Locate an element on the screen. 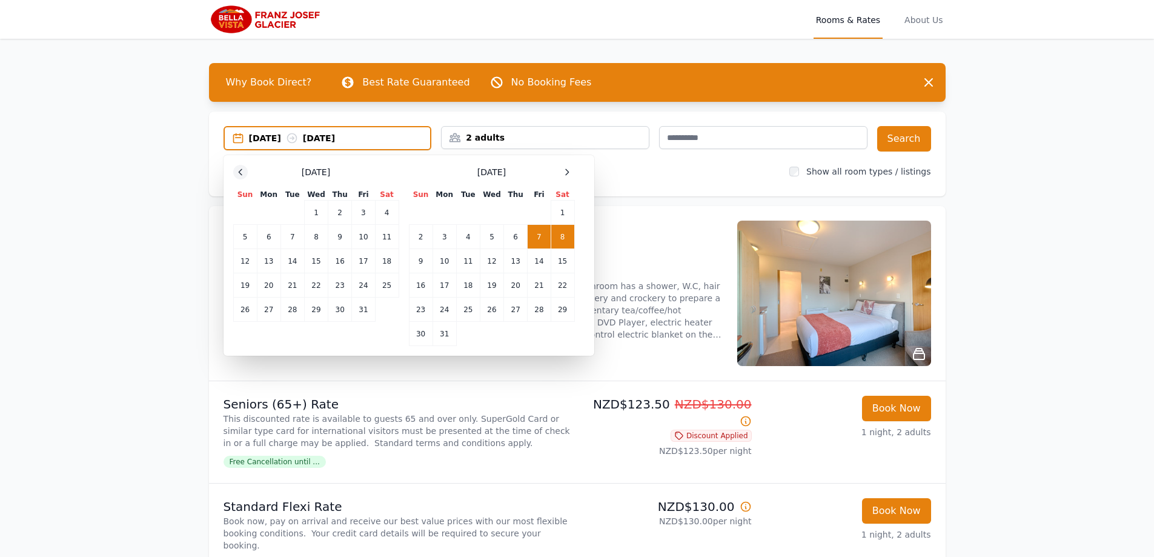  label: Show all room types / listings is located at coordinates (868, 172).